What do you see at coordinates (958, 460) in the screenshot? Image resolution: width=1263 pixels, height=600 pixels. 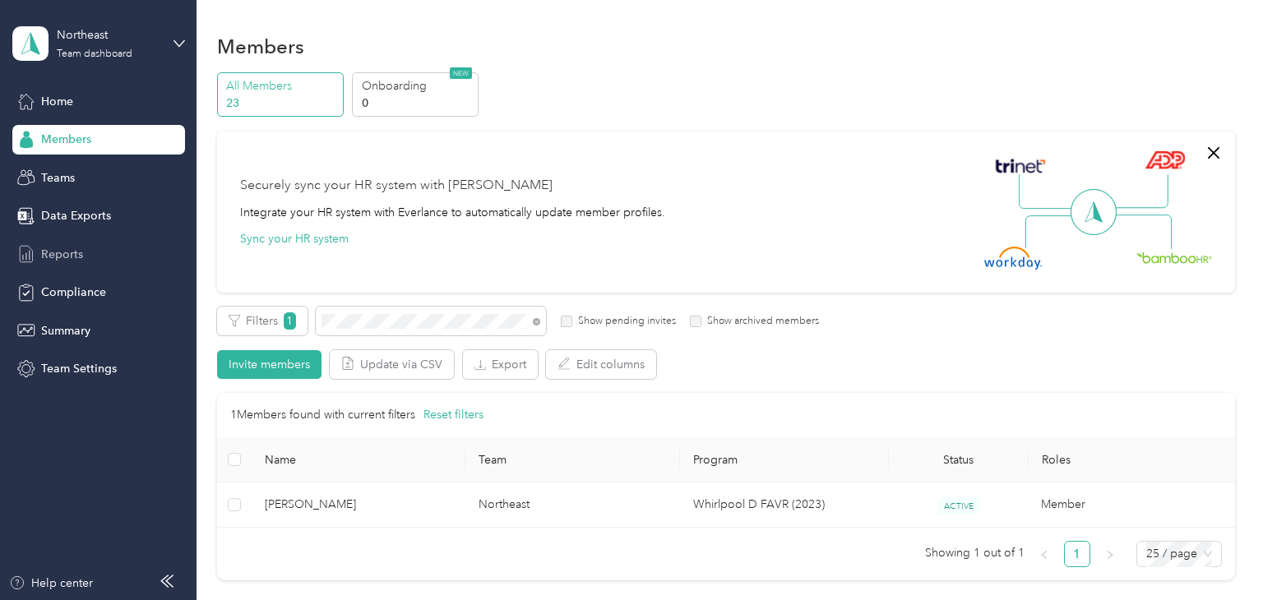 I see `th: Status` at bounding box center [958, 460].